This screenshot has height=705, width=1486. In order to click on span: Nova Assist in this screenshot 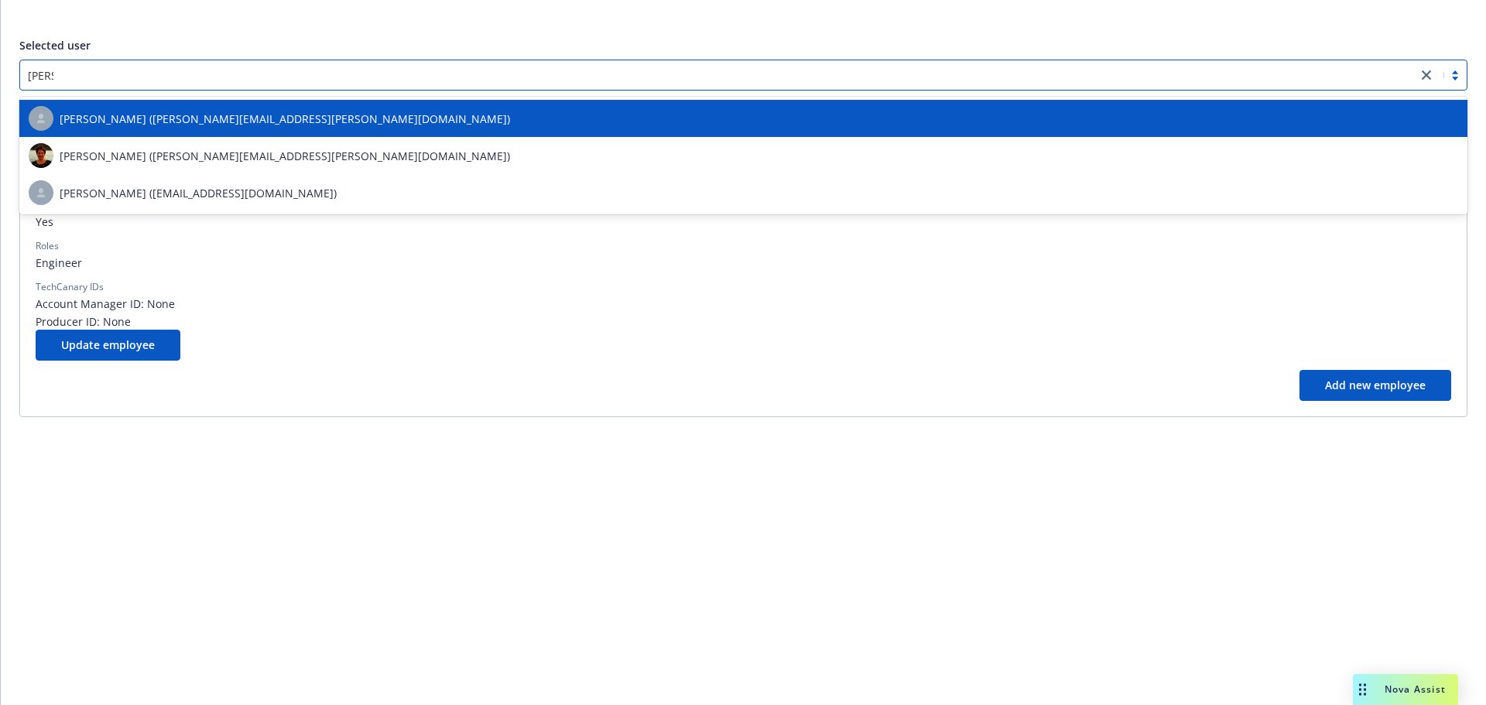, I will do `click(1415, 689)`.